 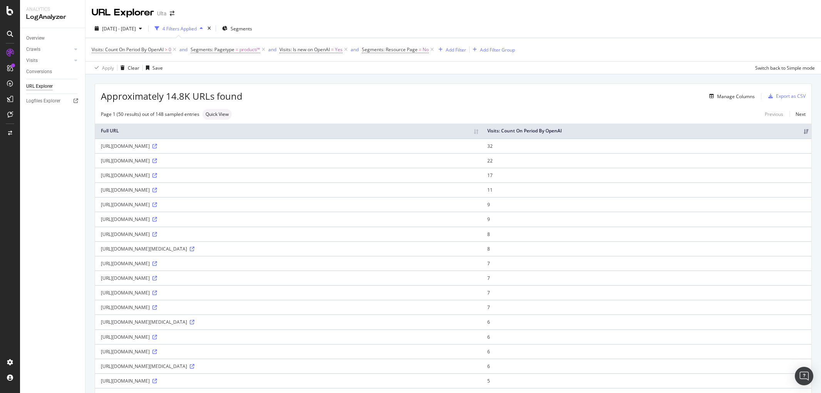 What do you see at coordinates (39, 72) in the screenshot?
I see `div: Conversions` at bounding box center [39, 72].